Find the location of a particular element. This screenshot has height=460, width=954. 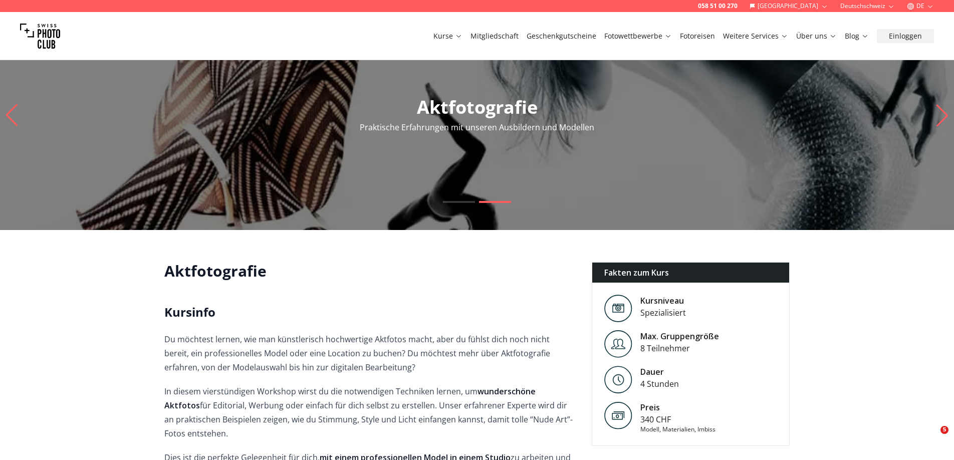

img: Preis is located at coordinates (618, 415).